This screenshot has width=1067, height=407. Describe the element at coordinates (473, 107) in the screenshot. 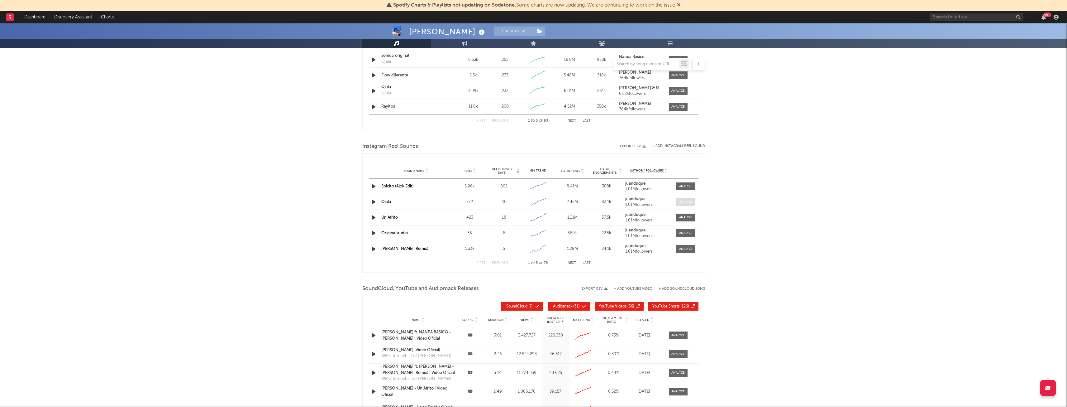

I see `div: 11.8k` at that location.